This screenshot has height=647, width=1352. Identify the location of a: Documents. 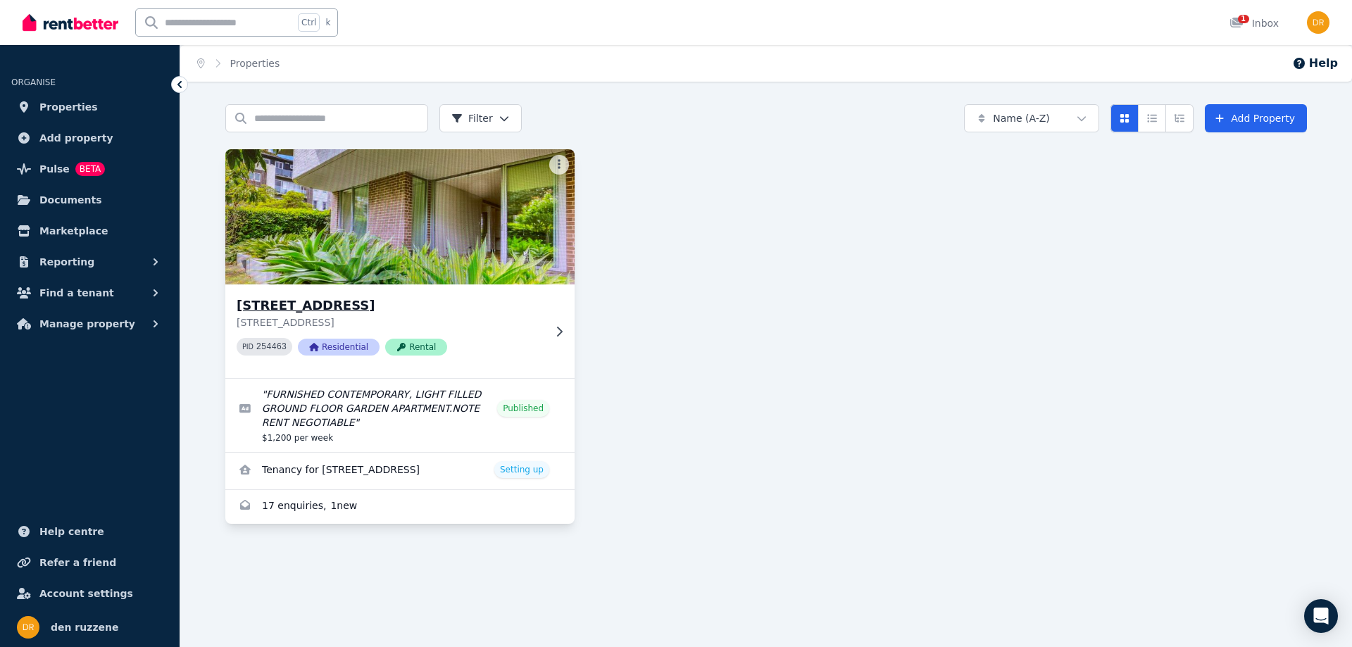
(89, 200).